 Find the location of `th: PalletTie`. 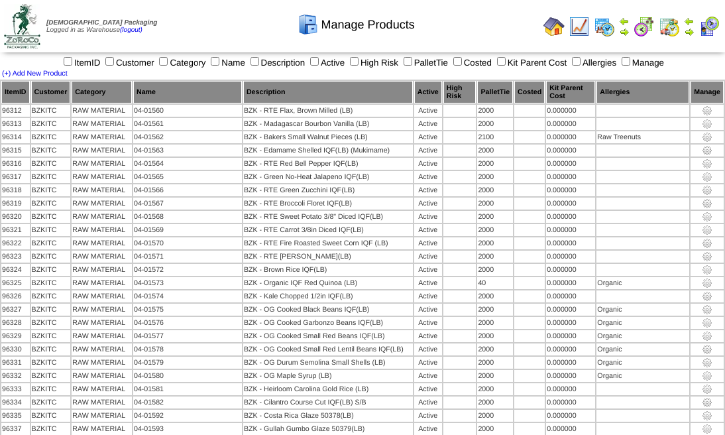

th: PalletTie is located at coordinates (495, 92).